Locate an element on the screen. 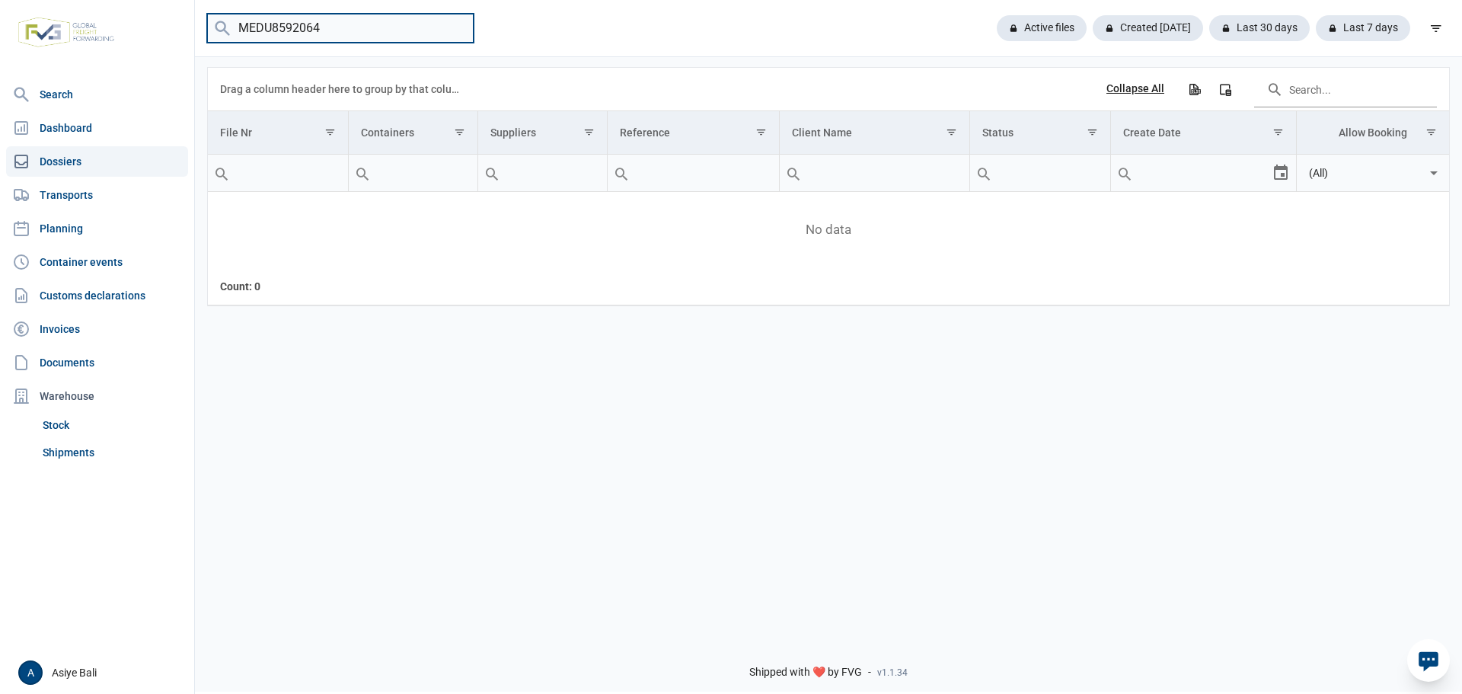 The image size is (1462, 694). span: Show filter options for column 'Containers' is located at coordinates (459, 132).